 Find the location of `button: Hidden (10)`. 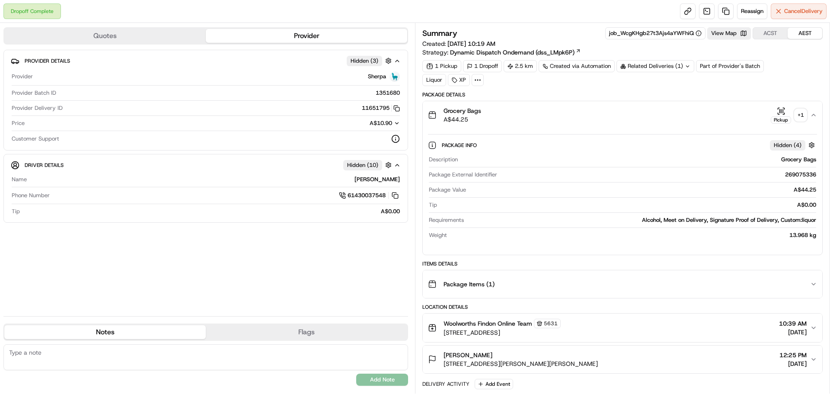

button: Hidden (10) is located at coordinates (368, 165).